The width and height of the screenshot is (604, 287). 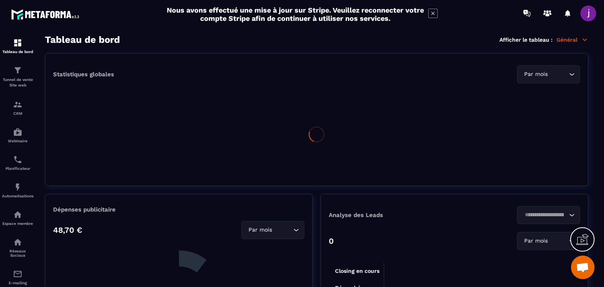 I want to click on img: email, so click(x=18, y=274).